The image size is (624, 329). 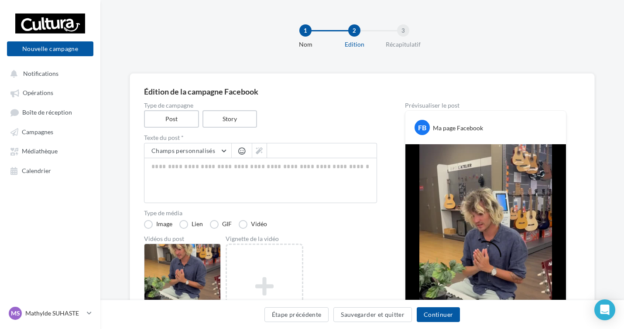 What do you see at coordinates (40, 151) in the screenshot?
I see `span: Médiathèque` at bounding box center [40, 151].